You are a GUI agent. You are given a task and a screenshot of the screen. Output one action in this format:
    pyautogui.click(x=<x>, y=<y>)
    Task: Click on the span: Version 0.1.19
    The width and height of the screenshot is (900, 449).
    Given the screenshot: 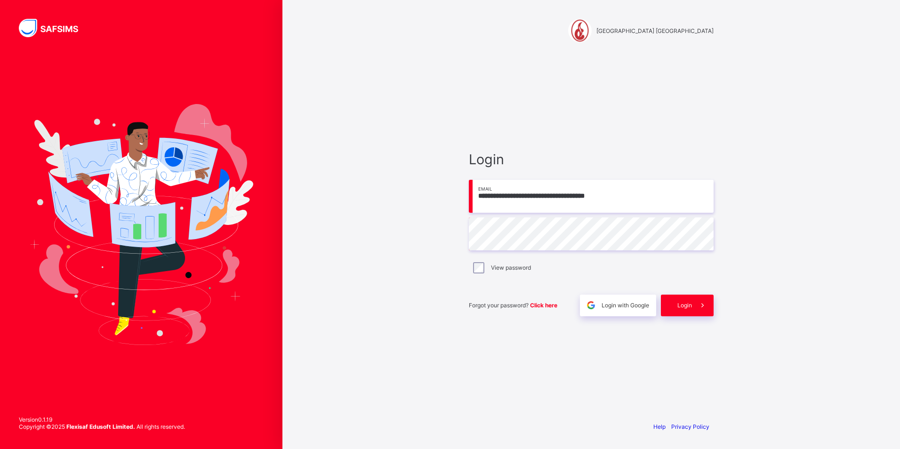 What is the action you would take?
    pyautogui.click(x=102, y=420)
    